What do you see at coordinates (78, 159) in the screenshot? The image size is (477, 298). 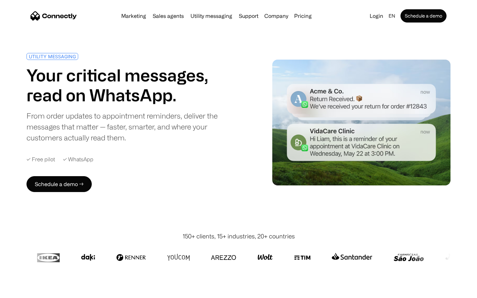 I see `div: ✓ WhatsApp` at bounding box center [78, 159].